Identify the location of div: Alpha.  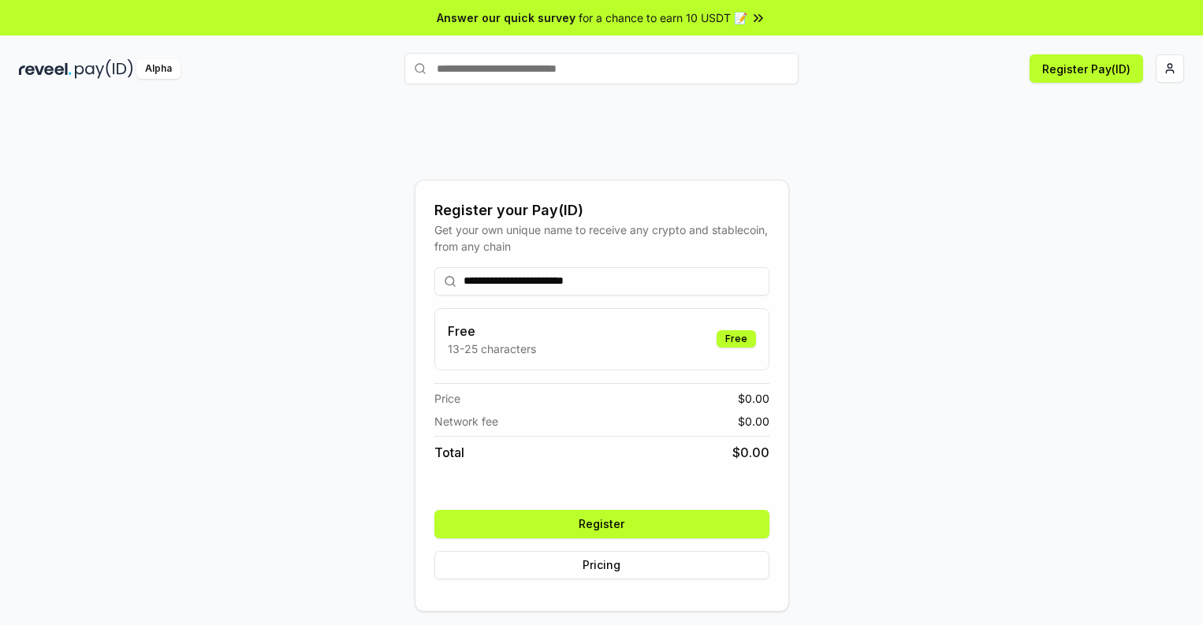
(158, 69).